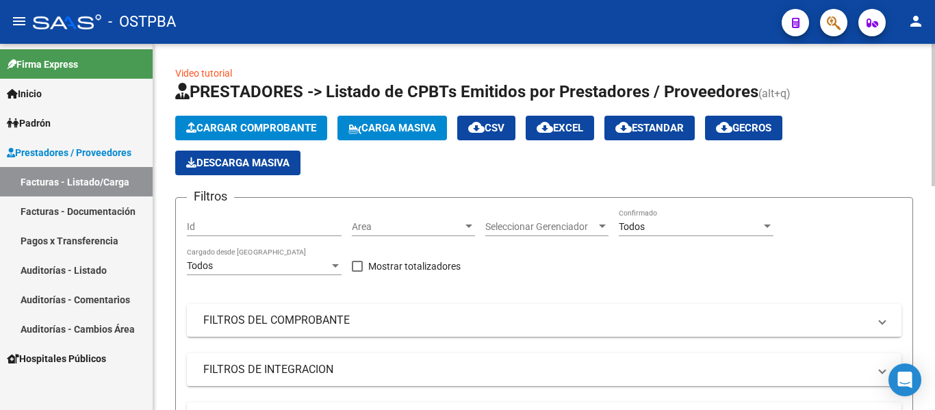 The image size is (935, 410). Describe the element at coordinates (560, 128) in the screenshot. I see `span: EXCEL` at that location.